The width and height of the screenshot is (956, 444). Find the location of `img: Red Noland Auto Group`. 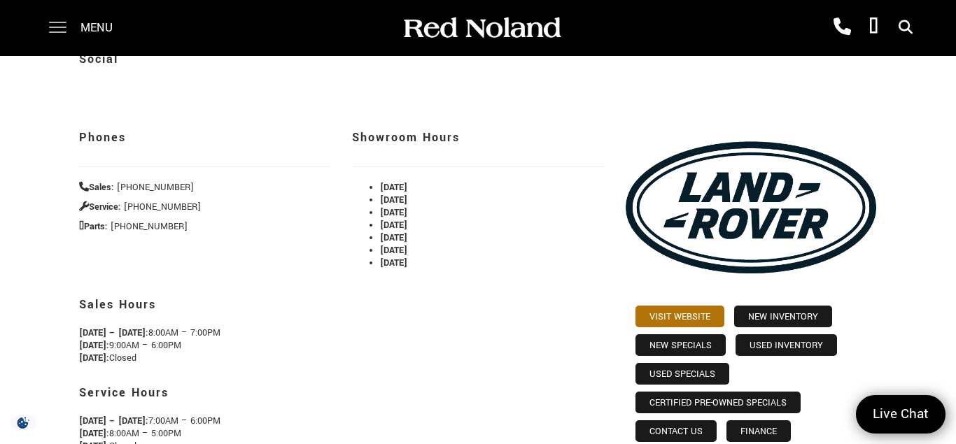

img: Red Noland Auto Group is located at coordinates (482, 28).